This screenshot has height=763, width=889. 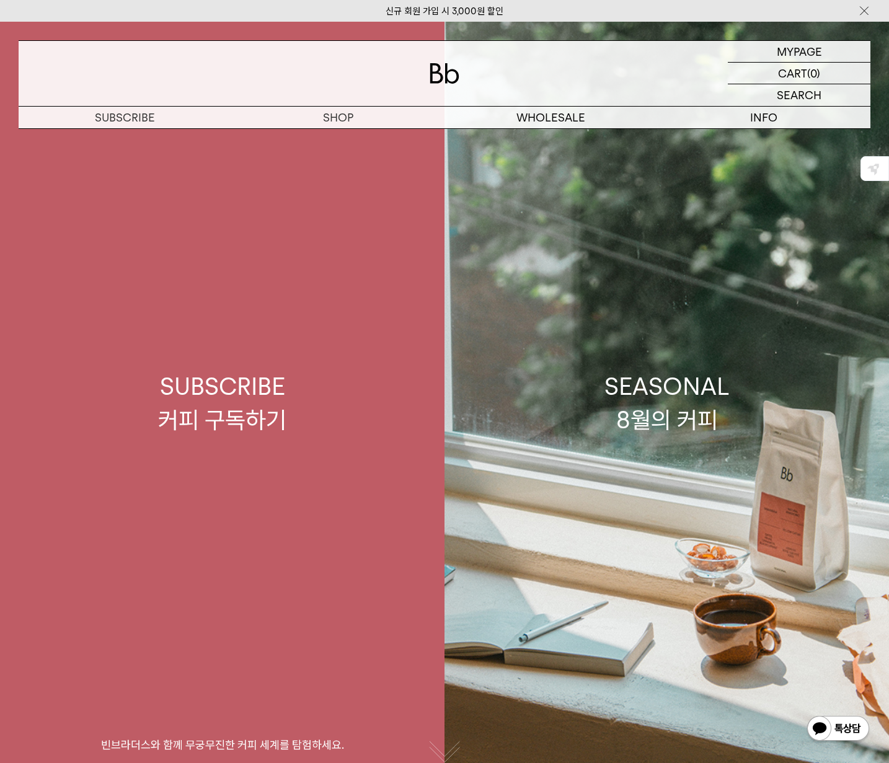 I want to click on a: SUBSCRIBE, so click(x=125, y=117).